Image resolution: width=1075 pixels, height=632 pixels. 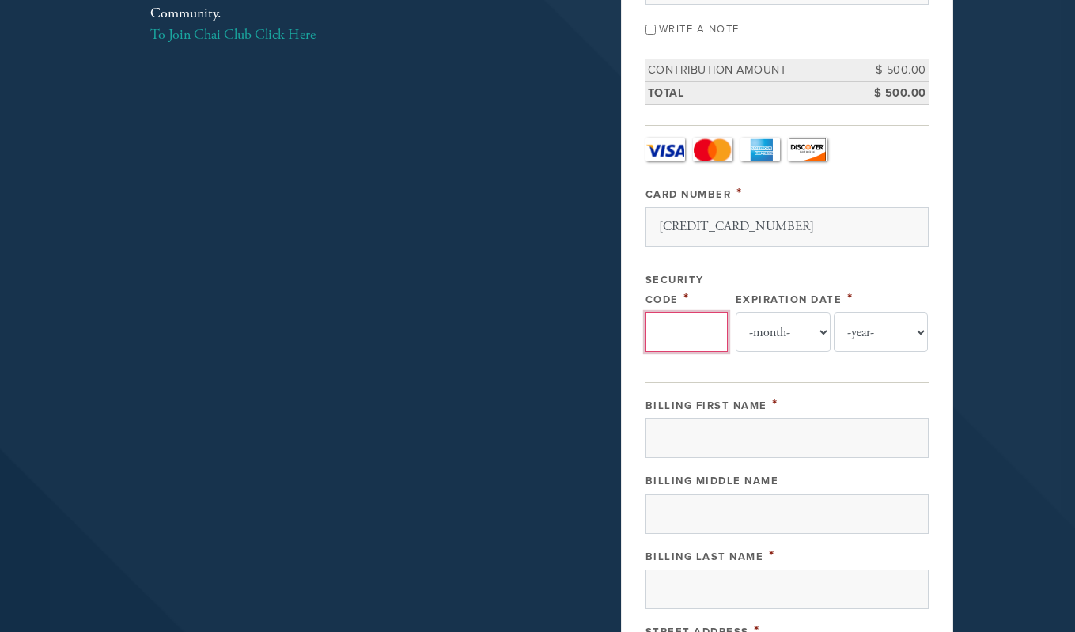 What do you see at coordinates (881, 332) in the screenshot?
I see `select: Expiration Date year` at bounding box center [881, 332].